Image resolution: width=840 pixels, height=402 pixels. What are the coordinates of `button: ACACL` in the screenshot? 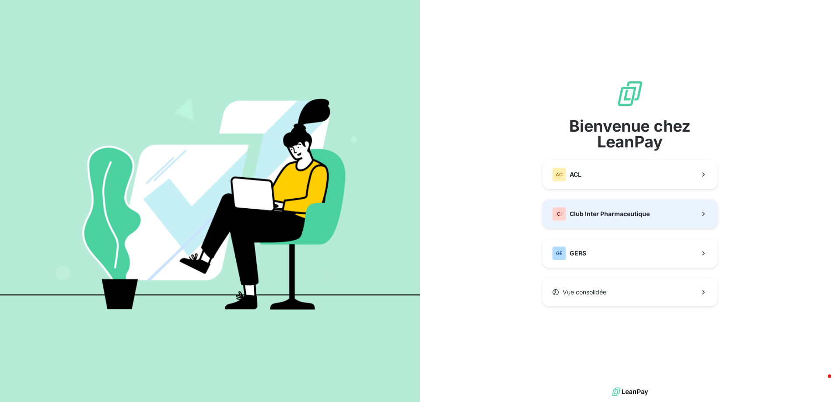 It's located at (630, 175).